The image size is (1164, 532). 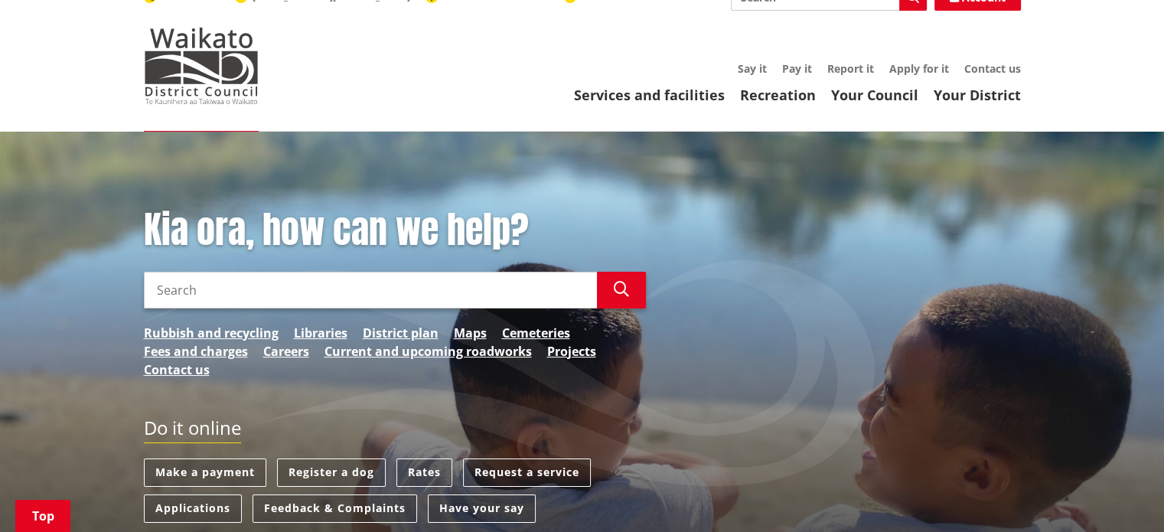 I want to click on a: Recreation, so click(x=777, y=95).